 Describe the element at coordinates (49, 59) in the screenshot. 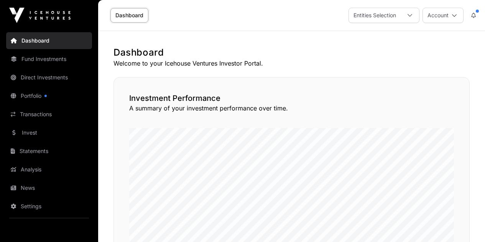

I see `a: Fund Investments` at that location.